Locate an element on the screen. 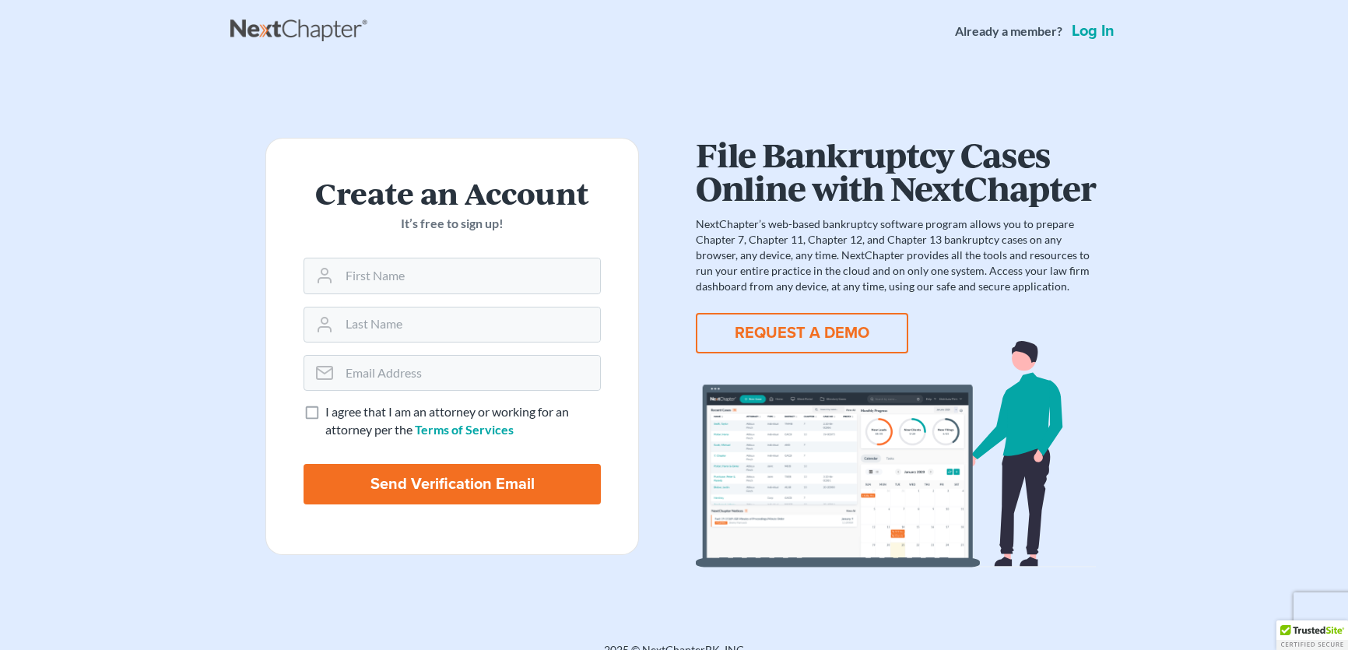 This screenshot has height=650, width=1348. input: Email Address is located at coordinates (469, 373).